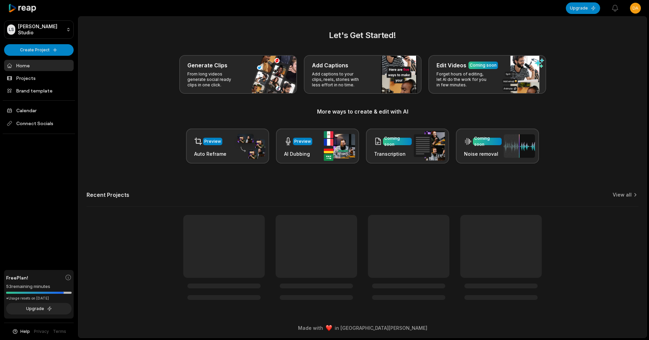  Describe the element at coordinates (39, 286) in the screenshot. I see `div: 53 remaining minutes` at that location.